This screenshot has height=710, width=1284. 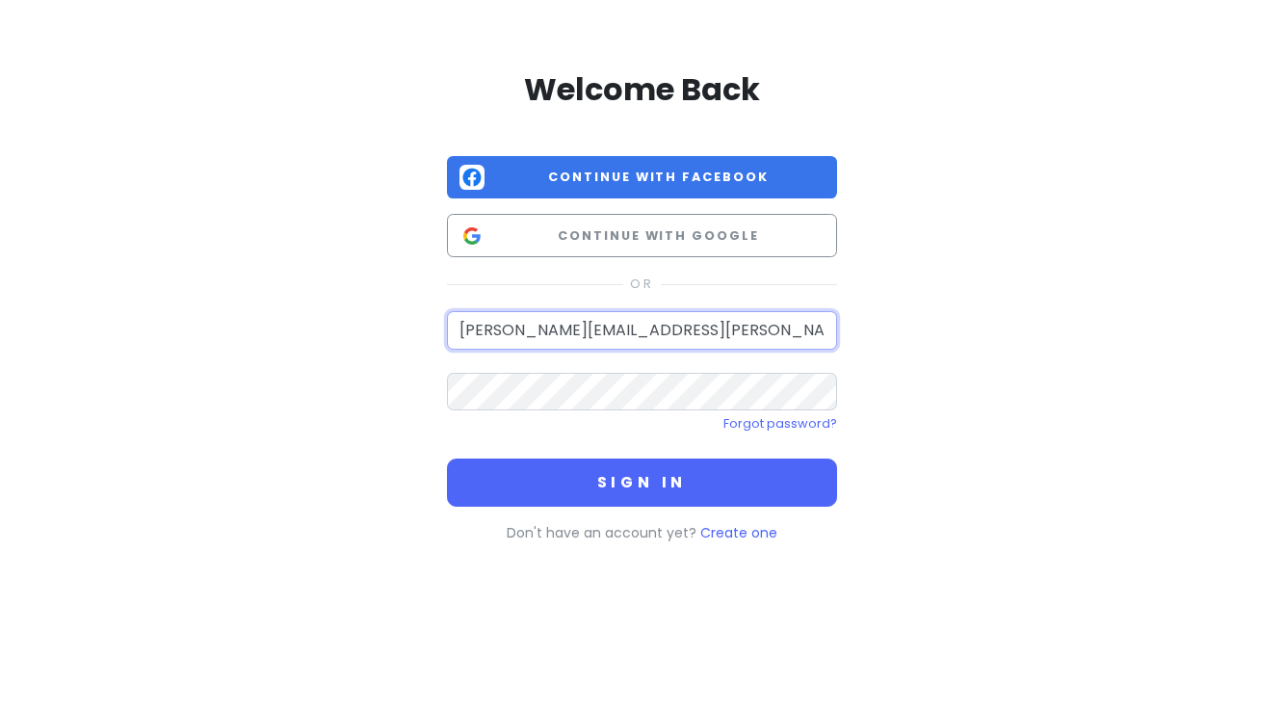 What do you see at coordinates (642, 483) in the screenshot?
I see `button: Sign in` at bounding box center [642, 483].